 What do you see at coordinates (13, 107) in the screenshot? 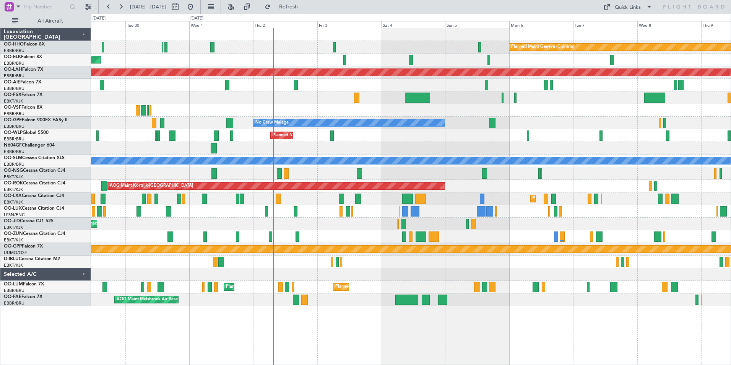
I see `span: OO-VSF` at bounding box center [13, 107].